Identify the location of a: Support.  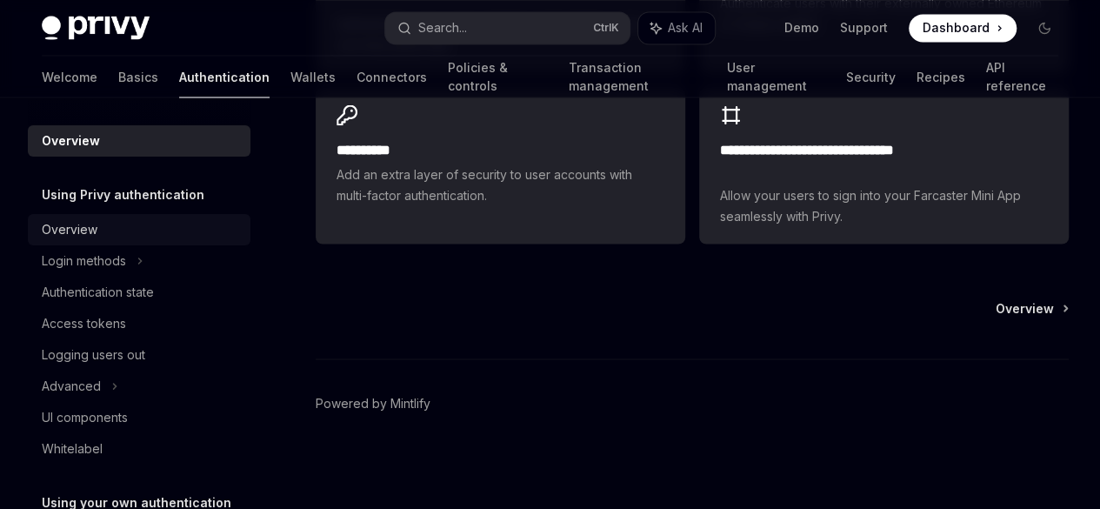
(863, 28).